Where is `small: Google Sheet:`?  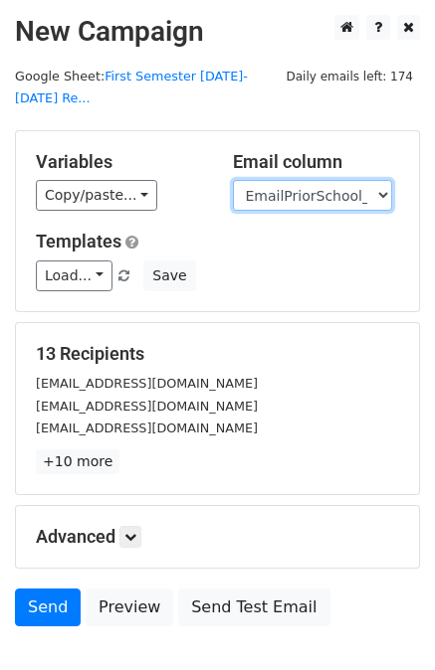 small: Google Sheet: is located at coordinates (131, 88).